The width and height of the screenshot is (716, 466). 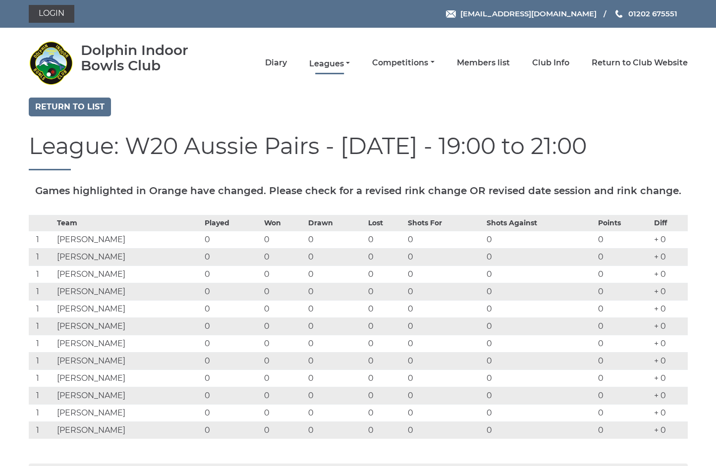 I want to click on span: 01202 675551, so click(x=652, y=13).